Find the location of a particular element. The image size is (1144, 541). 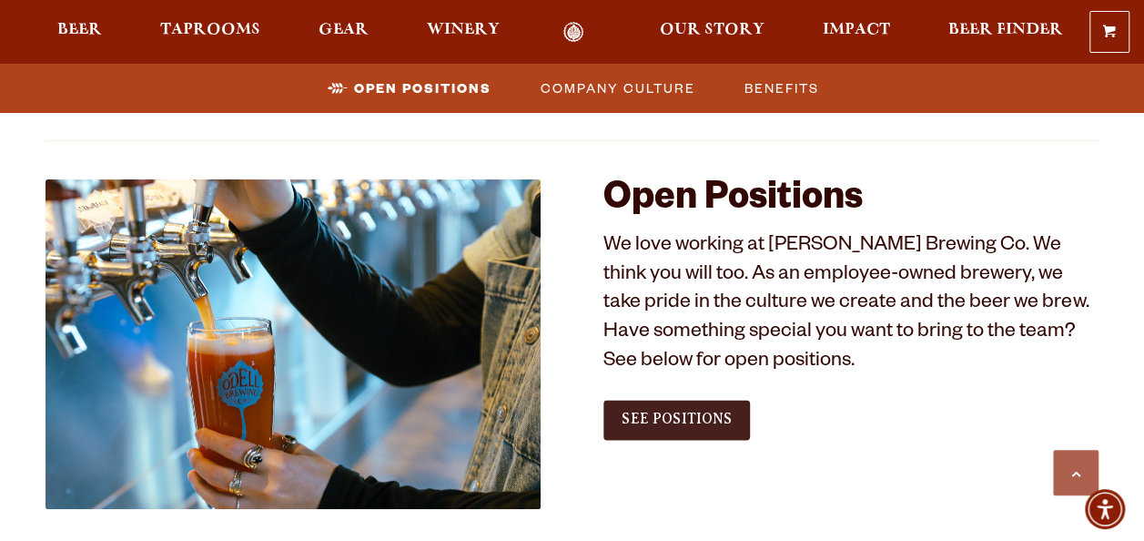

a: Beer is located at coordinates (79, 32).